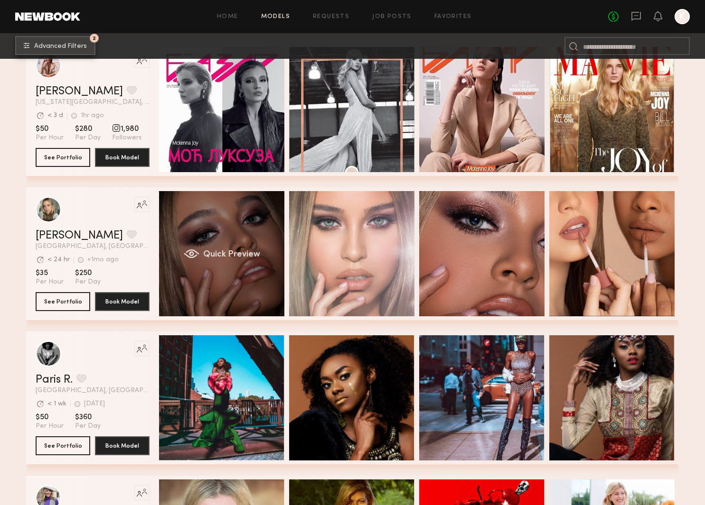 The height and width of the screenshot is (505, 705). What do you see at coordinates (232, 255) in the screenshot?
I see `span: Quick Preview` at bounding box center [232, 255].